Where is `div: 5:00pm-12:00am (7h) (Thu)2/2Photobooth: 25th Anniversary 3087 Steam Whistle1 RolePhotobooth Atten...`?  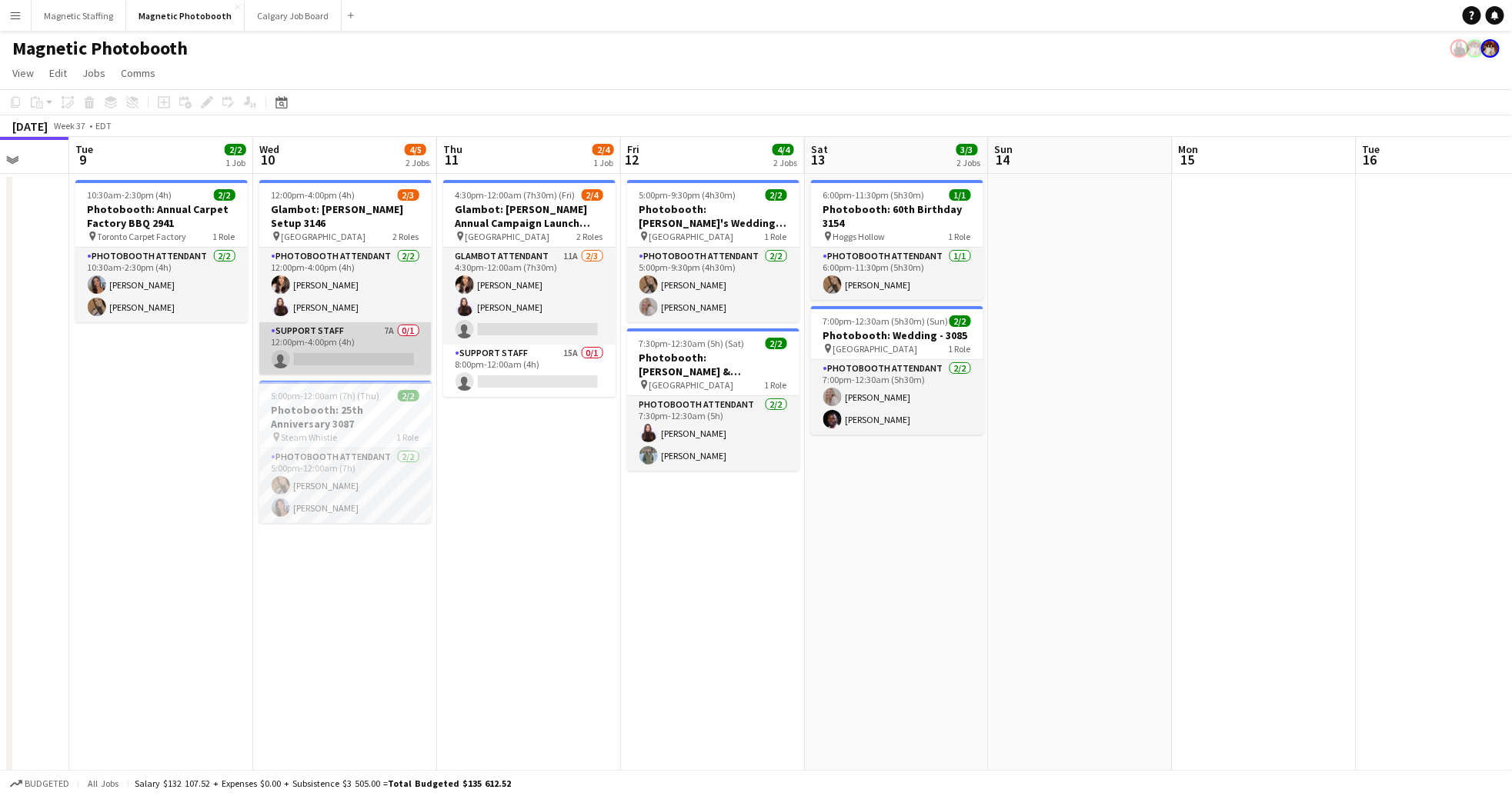 div: 5:00pm-12:00am (7h) (Thu)2/2Photobooth: 25th Anniversary 3087 Steam Whistle1 RolePhotobooth Atten... is located at coordinates (345, 451).